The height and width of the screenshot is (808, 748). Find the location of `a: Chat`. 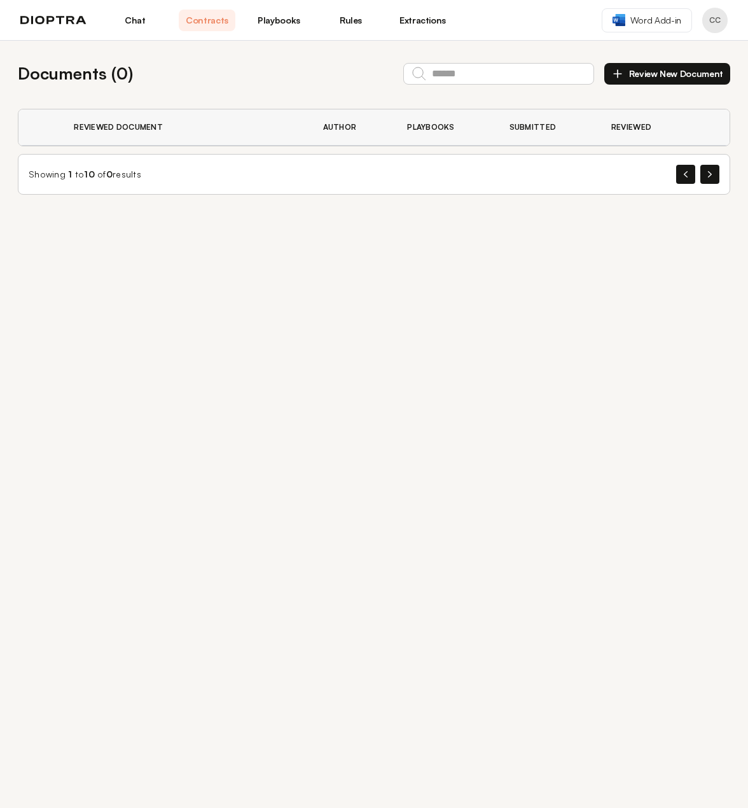

a: Chat is located at coordinates (135, 20).